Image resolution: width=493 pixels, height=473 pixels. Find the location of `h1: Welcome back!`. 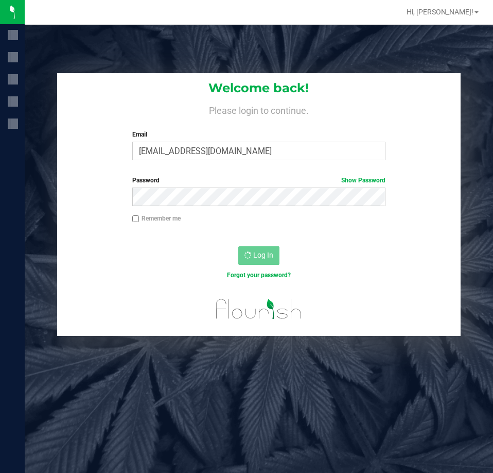

h1: Welcome back! is located at coordinates (259, 88).